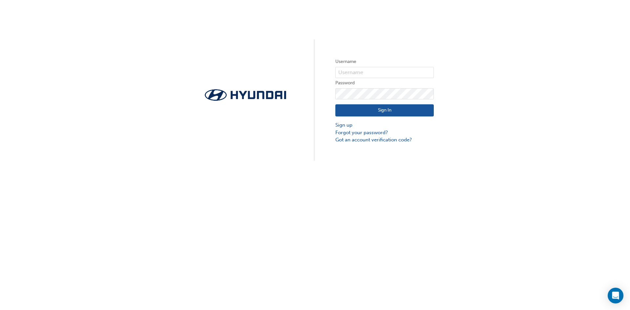 Image resolution: width=630 pixels, height=310 pixels. What do you see at coordinates (384, 140) in the screenshot?
I see `a: Got an account verification code?` at bounding box center [384, 140].